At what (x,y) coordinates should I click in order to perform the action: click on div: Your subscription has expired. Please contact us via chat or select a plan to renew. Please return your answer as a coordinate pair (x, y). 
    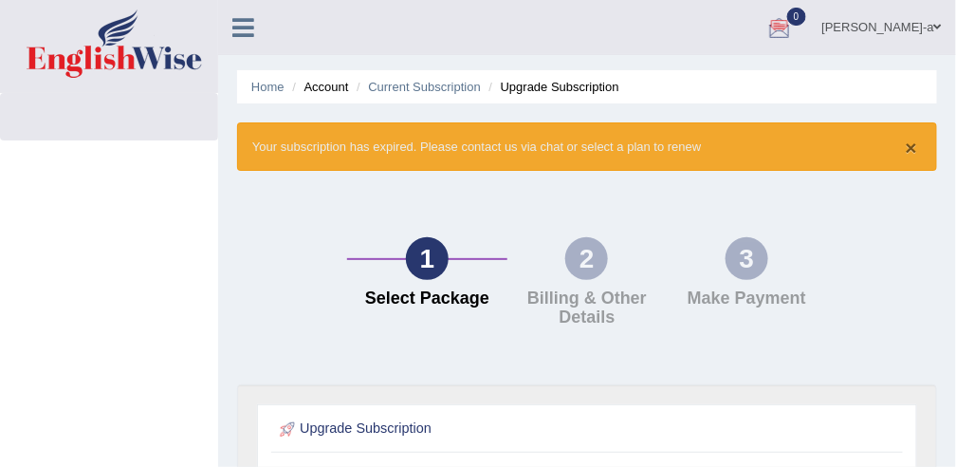
    Looking at the image, I should click on (587, 146).